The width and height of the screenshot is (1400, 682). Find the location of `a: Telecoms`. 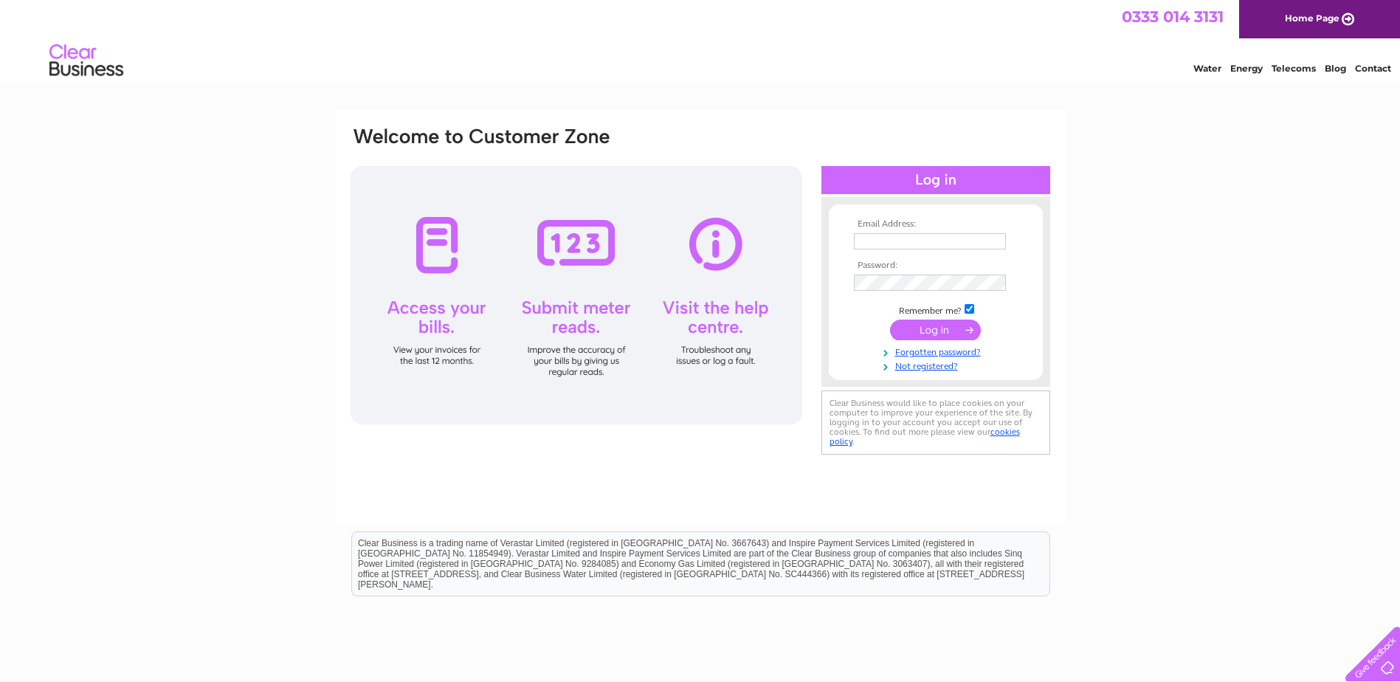

a: Telecoms is located at coordinates (1293, 68).